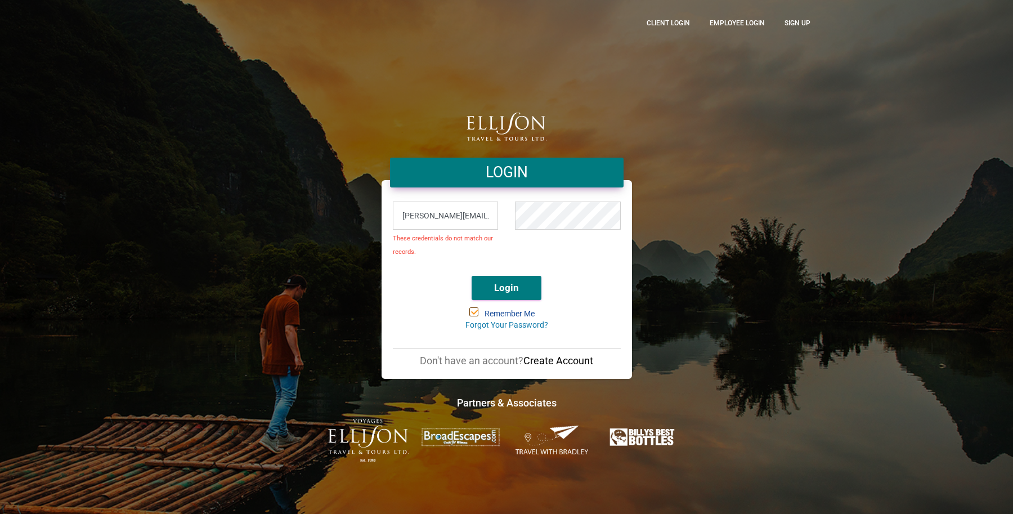 The width and height of the screenshot is (1013, 514). What do you see at coordinates (507, 288) in the screenshot?
I see `button: Login` at bounding box center [507, 288].